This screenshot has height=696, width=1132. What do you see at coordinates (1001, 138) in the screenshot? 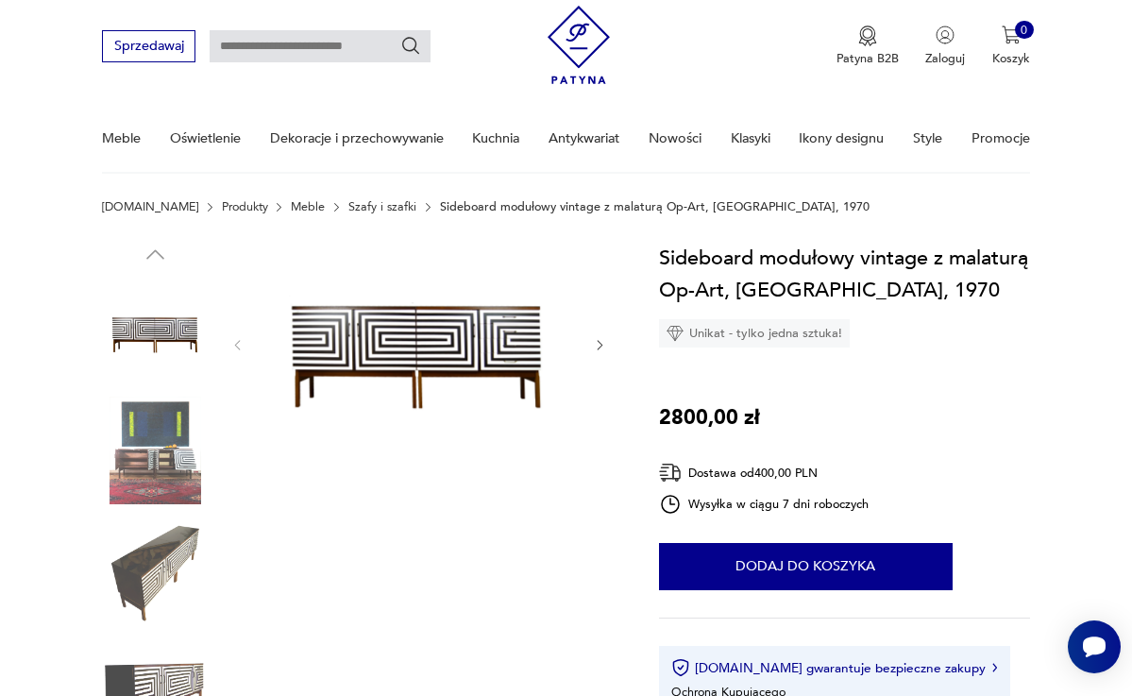
I see `a: Promocje` at bounding box center [1001, 138].